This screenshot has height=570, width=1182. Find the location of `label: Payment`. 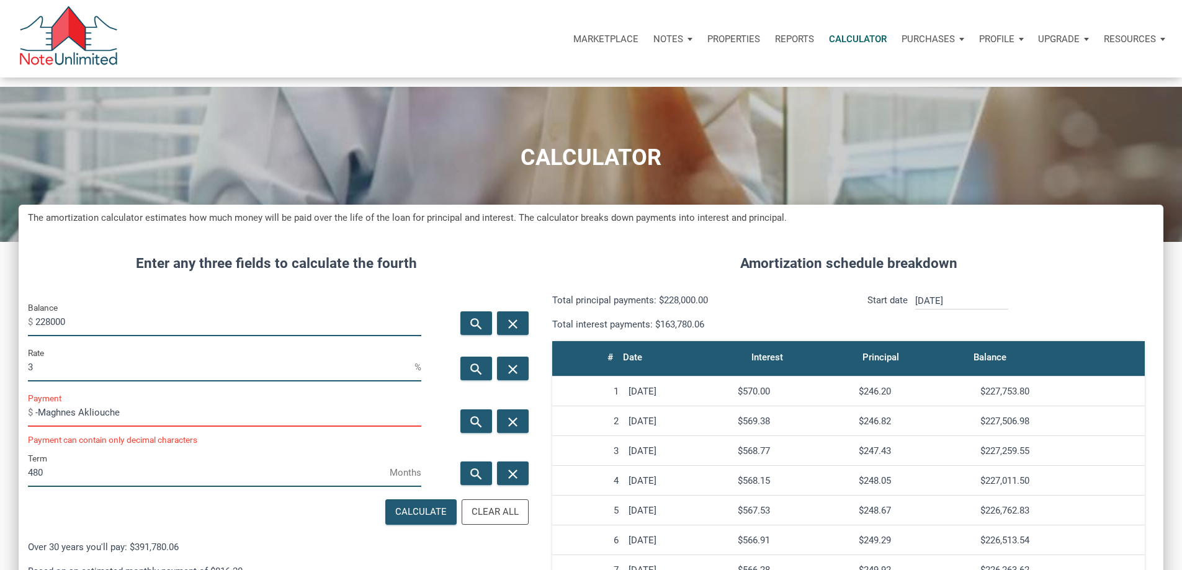

label: Payment is located at coordinates (45, 398).